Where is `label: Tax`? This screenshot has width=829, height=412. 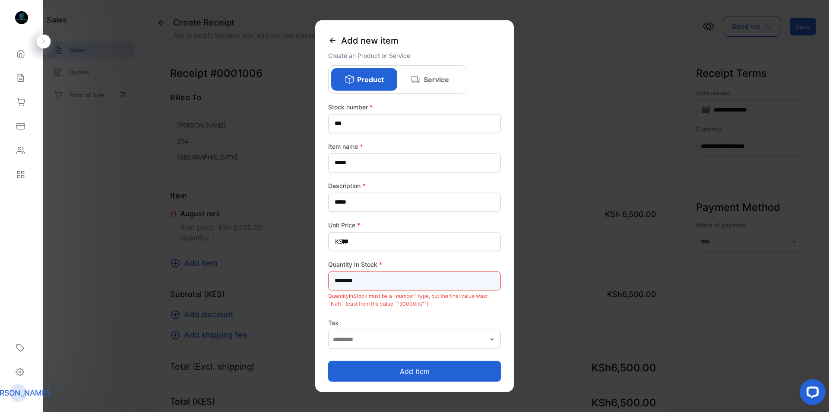
label: Tax is located at coordinates (415, 322).